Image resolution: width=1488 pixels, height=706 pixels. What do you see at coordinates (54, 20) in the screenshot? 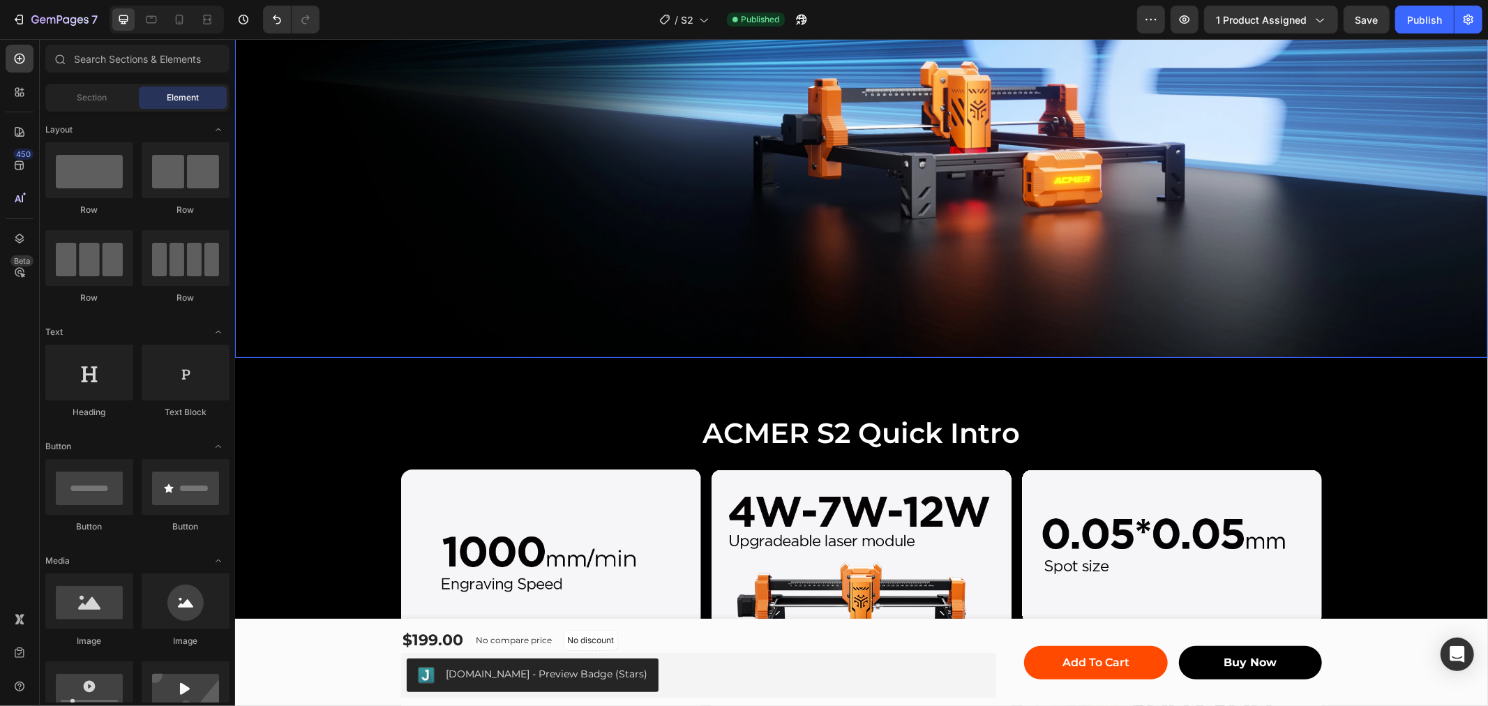
I see `button: 7` at bounding box center [54, 20].